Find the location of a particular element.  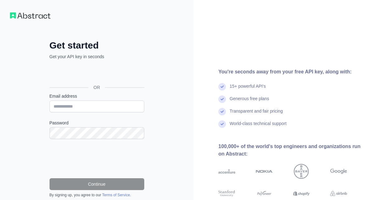

div: You're seconds away from your free API key, along with: is located at coordinates (293, 72).